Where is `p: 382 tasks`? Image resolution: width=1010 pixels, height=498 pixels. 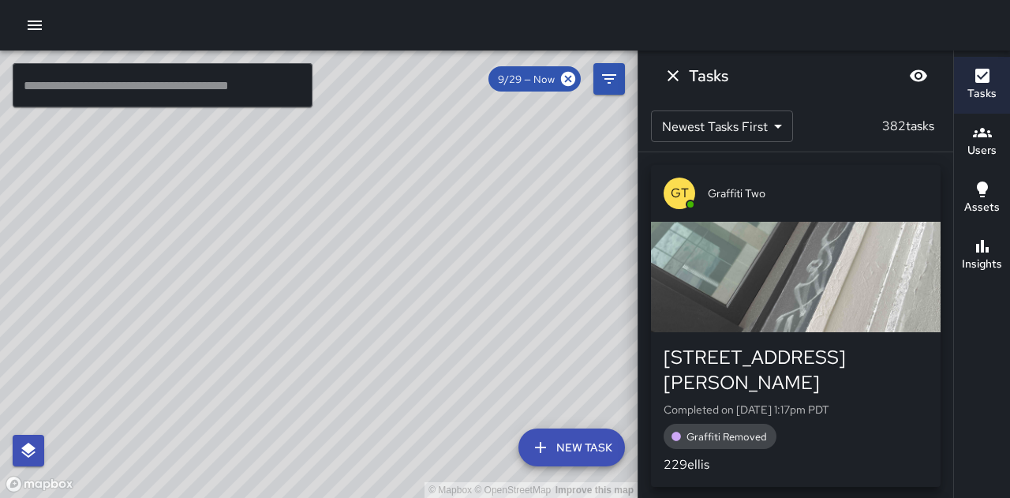 p: 382 tasks is located at coordinates (908, 126).